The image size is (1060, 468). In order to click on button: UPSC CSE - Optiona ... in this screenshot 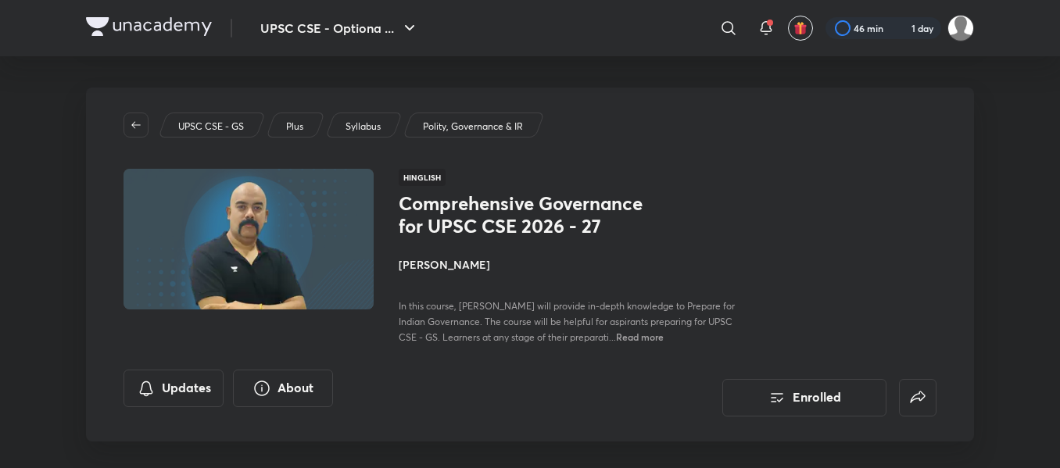, I will do `click(339, 28)`.